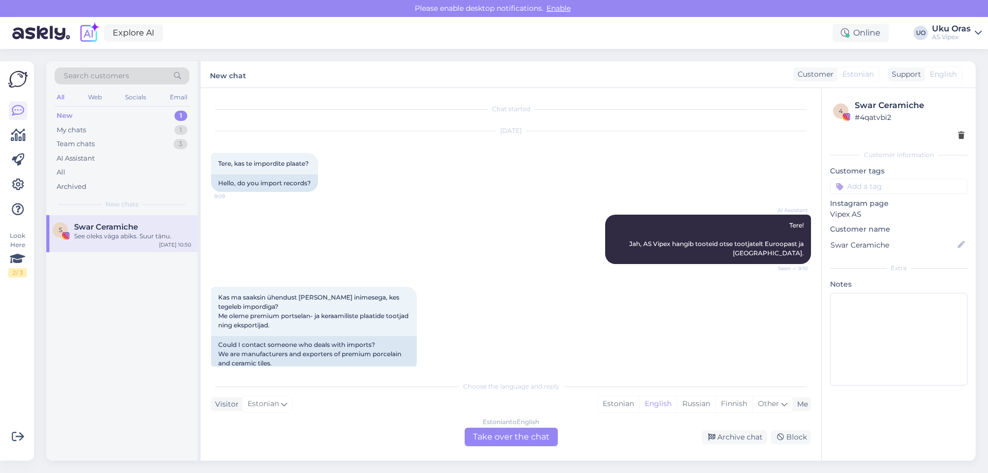 This screenshot has width=988, height=473. I want to click on span: Swar Ceramiche, so click(106, 227).